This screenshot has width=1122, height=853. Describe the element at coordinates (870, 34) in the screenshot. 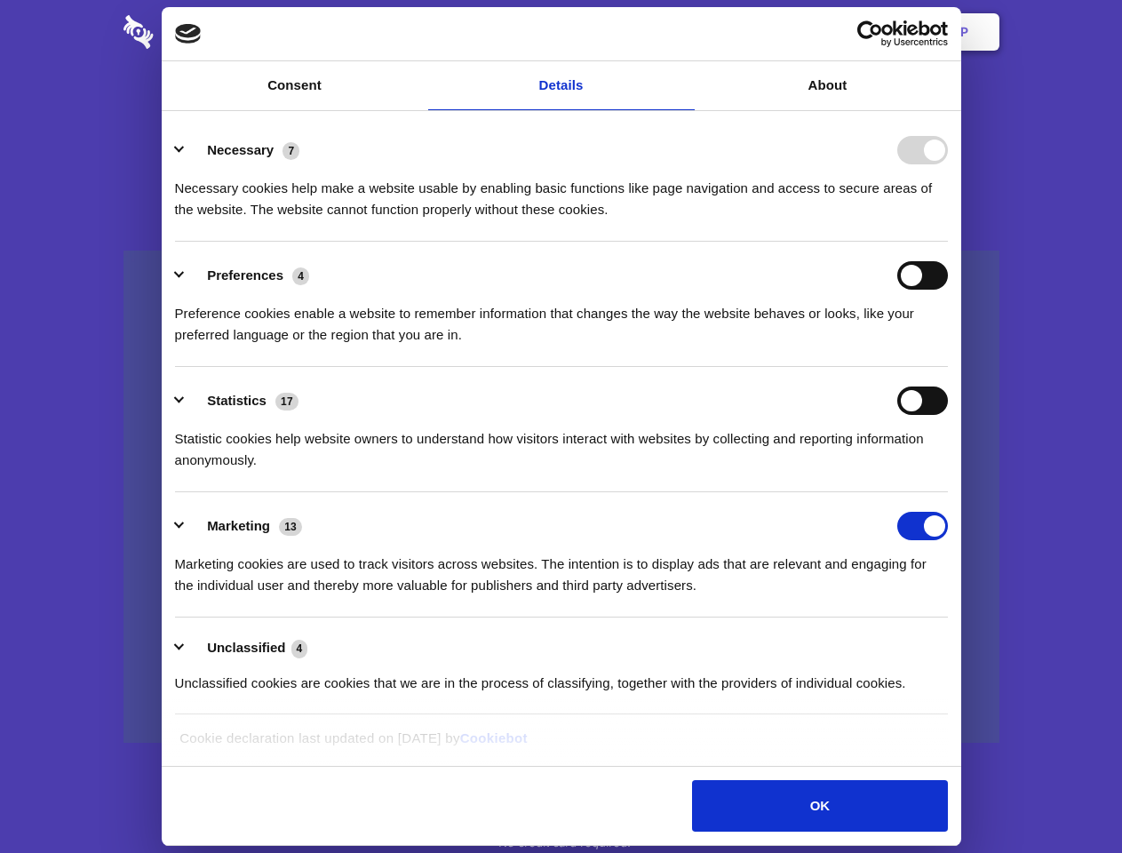

I see `a: Usercentrics Cookiebot - opens in a new window` at that location.